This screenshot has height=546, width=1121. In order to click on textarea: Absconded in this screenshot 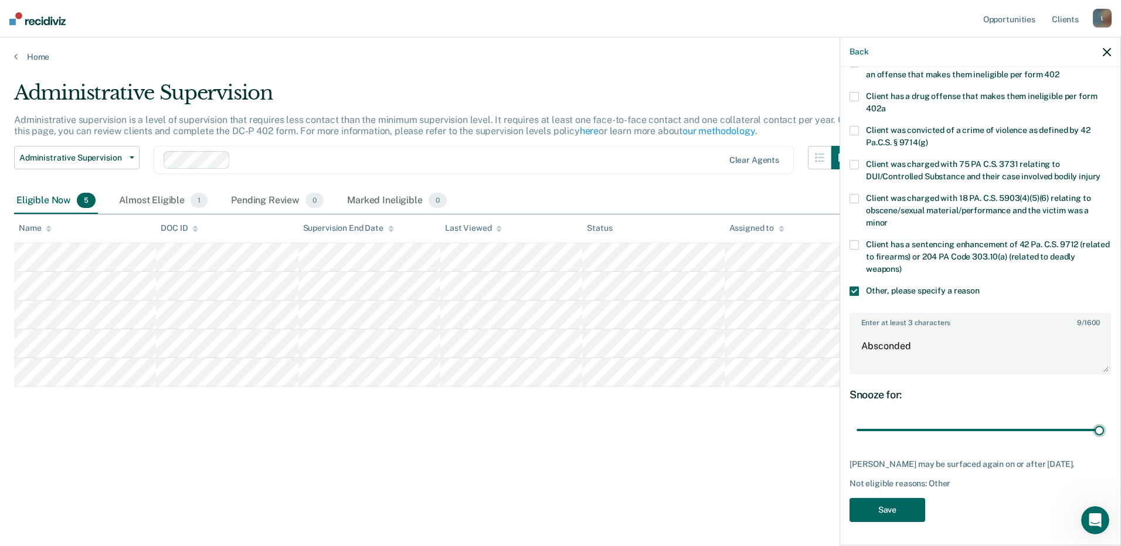, I will do `click(980, 352)`.